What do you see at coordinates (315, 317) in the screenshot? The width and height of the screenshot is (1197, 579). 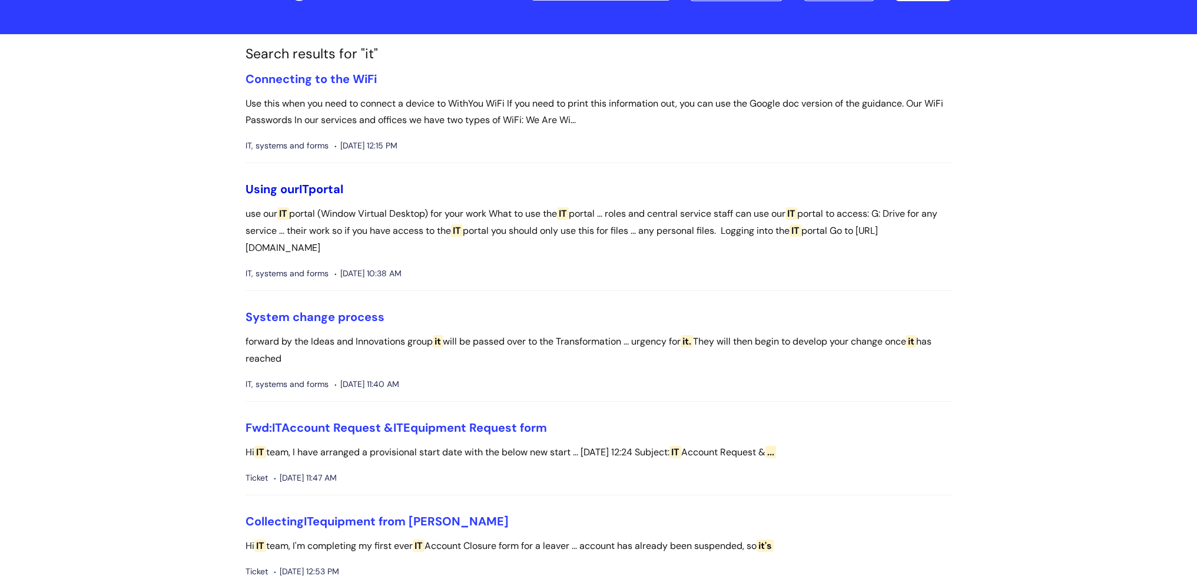 I see `a: System change process` at bounding box center [315, 317].